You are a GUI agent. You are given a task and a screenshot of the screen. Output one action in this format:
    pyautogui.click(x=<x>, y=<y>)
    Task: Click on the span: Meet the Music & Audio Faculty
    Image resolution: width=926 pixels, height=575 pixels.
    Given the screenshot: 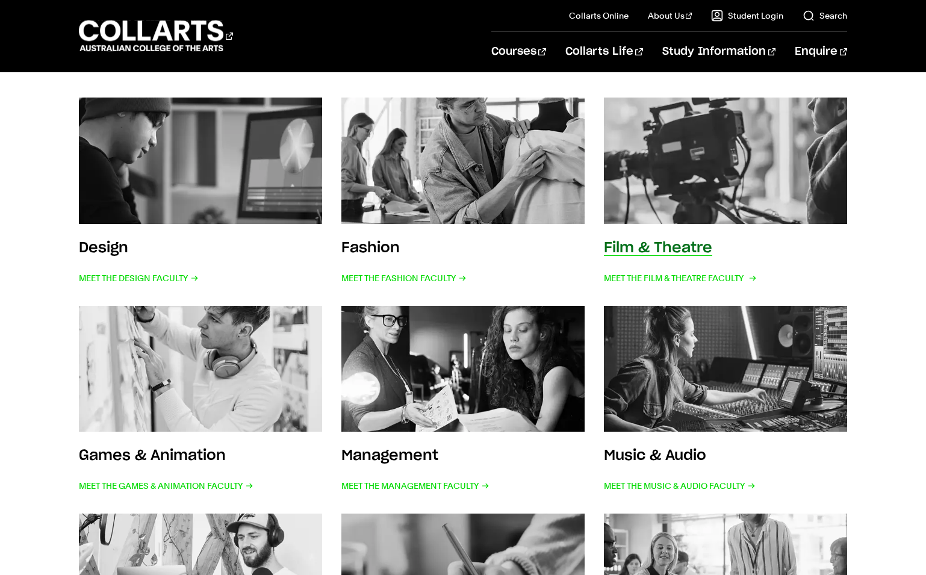 What is the action you would take?
    pyautogui.click(x=680, y=486)
    